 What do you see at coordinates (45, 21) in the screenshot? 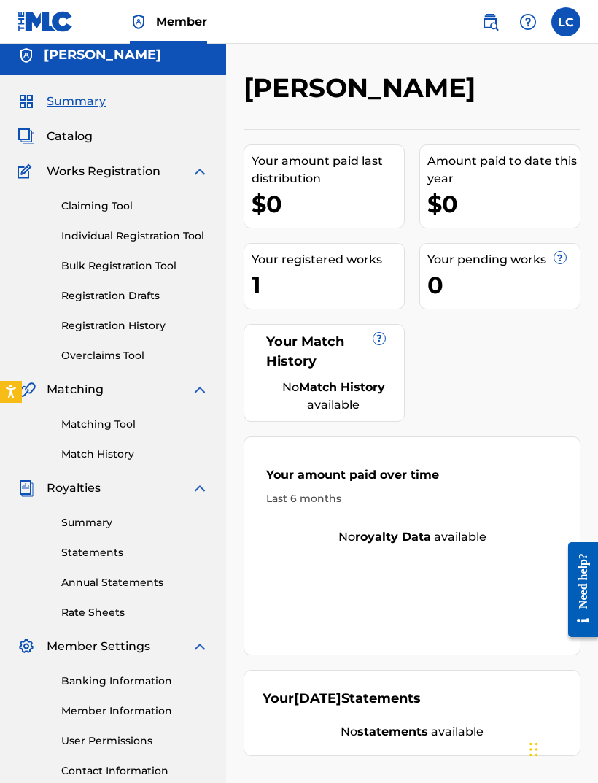
I see `img: MLC Logo` at bounding box center [45, 21].